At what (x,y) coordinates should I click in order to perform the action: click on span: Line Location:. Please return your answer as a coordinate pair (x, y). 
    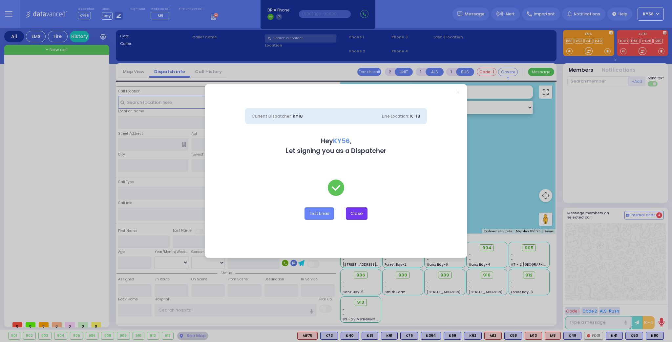
    Looking at the image, I should click on (395, 116).